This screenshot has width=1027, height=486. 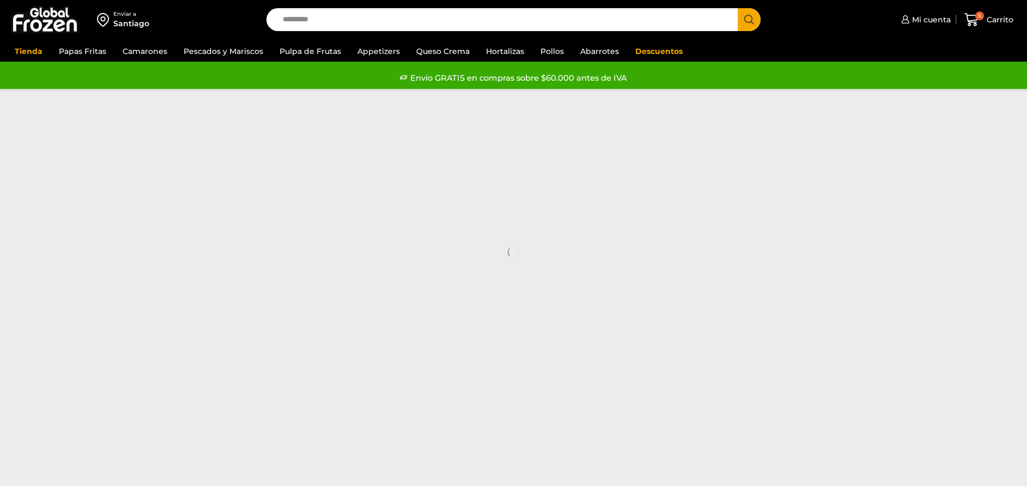 What do you see at coordinates (105, 20) in the screenshot?
I see `img: address-field-icon.svg` at bounding box center [105, 20].